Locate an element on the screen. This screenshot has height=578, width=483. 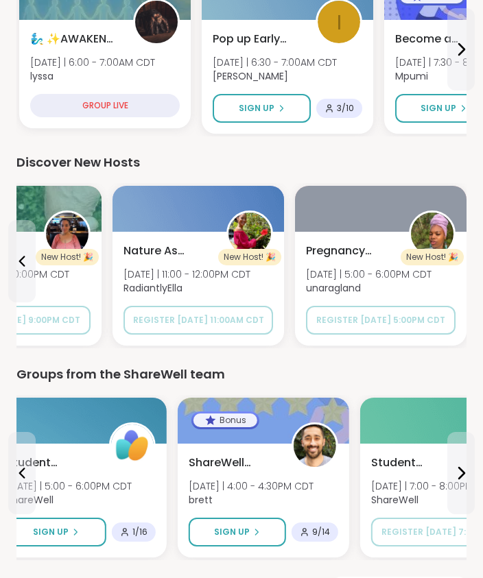
div: GROUP LIVE is located at coordinates (105, 106).